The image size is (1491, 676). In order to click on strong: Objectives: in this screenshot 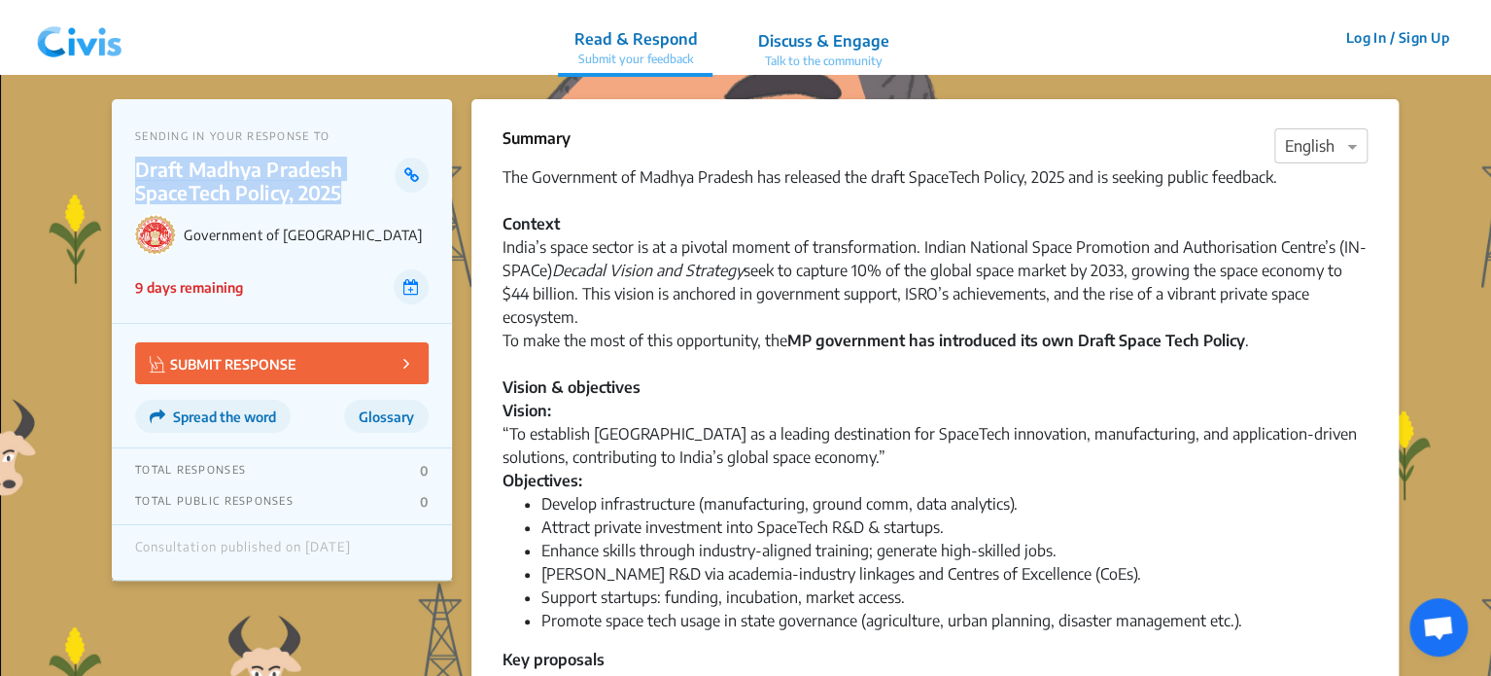, I will do `click(542, 480)`.